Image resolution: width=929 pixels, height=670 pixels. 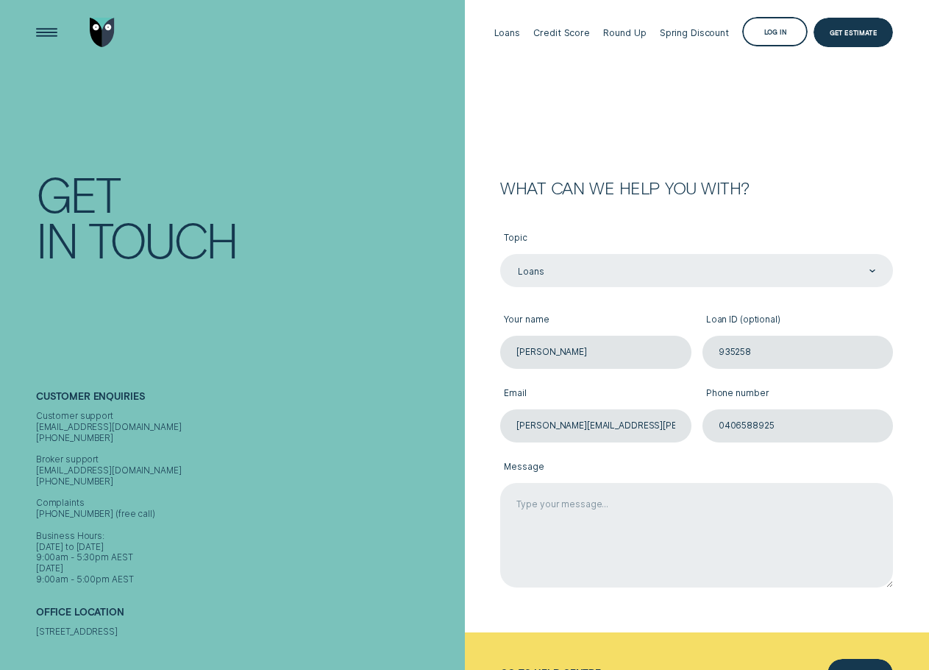 What do you see at coordinates (697, 239) in the screenshot?
I see `label: Topic` at bounding box center [697, 239].